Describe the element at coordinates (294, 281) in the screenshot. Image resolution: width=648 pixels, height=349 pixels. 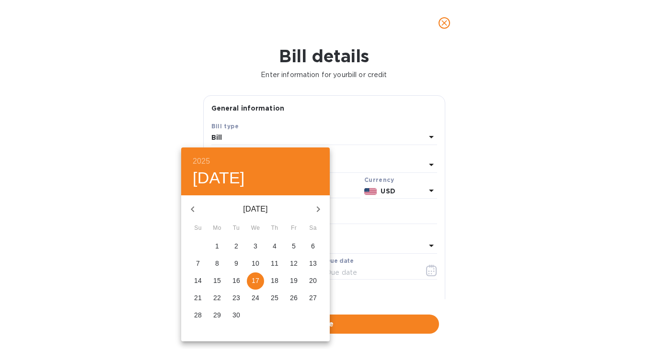
I see `button: 19` at that location.